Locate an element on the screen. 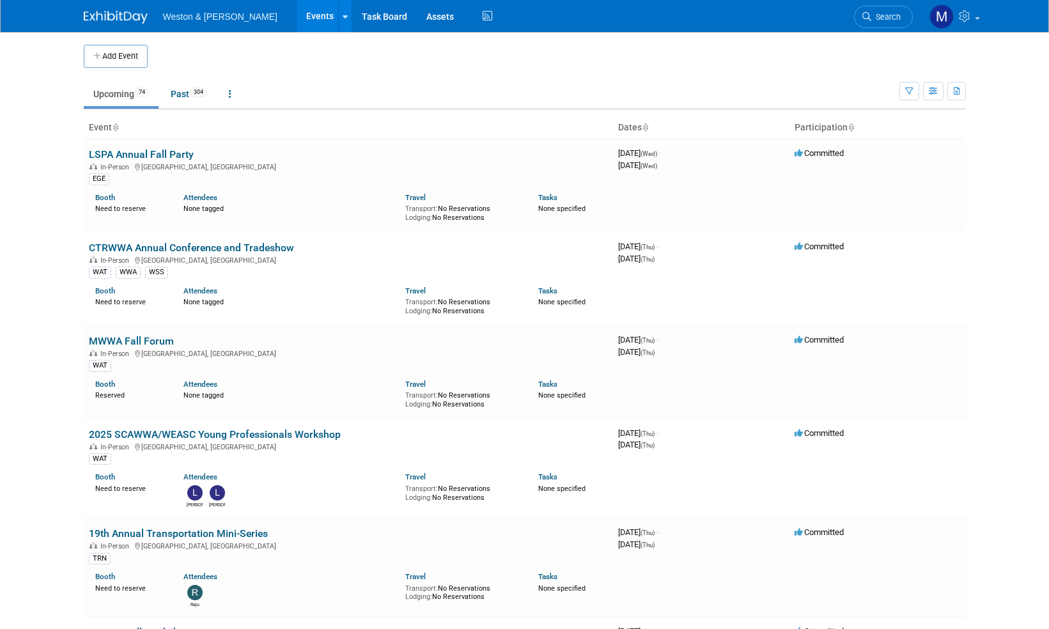  div: WSS is located at coordinates (157, 272).